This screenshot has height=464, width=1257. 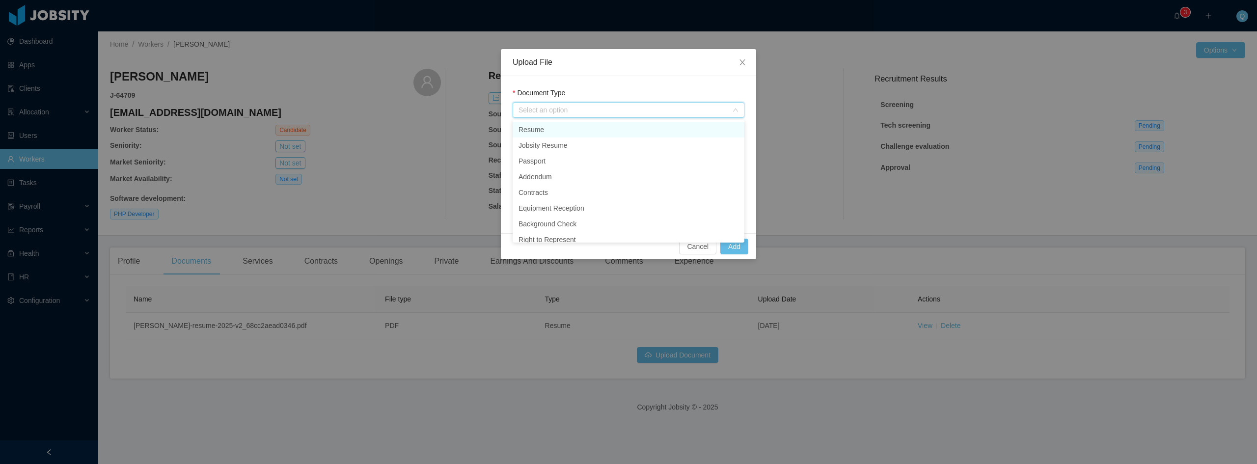 What do you see at coordinates (628, 240) in the screenshot?
I see `li: Right to Represent` at bounding box center [628, 240].